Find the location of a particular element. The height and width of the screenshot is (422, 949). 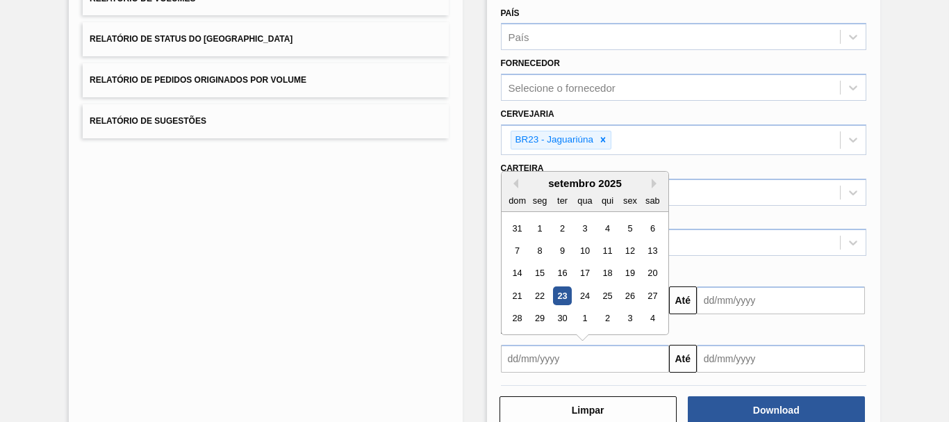

div: Choose quinta-feira, 4 de setembro de 2025 is located at coordinates (606, 228).